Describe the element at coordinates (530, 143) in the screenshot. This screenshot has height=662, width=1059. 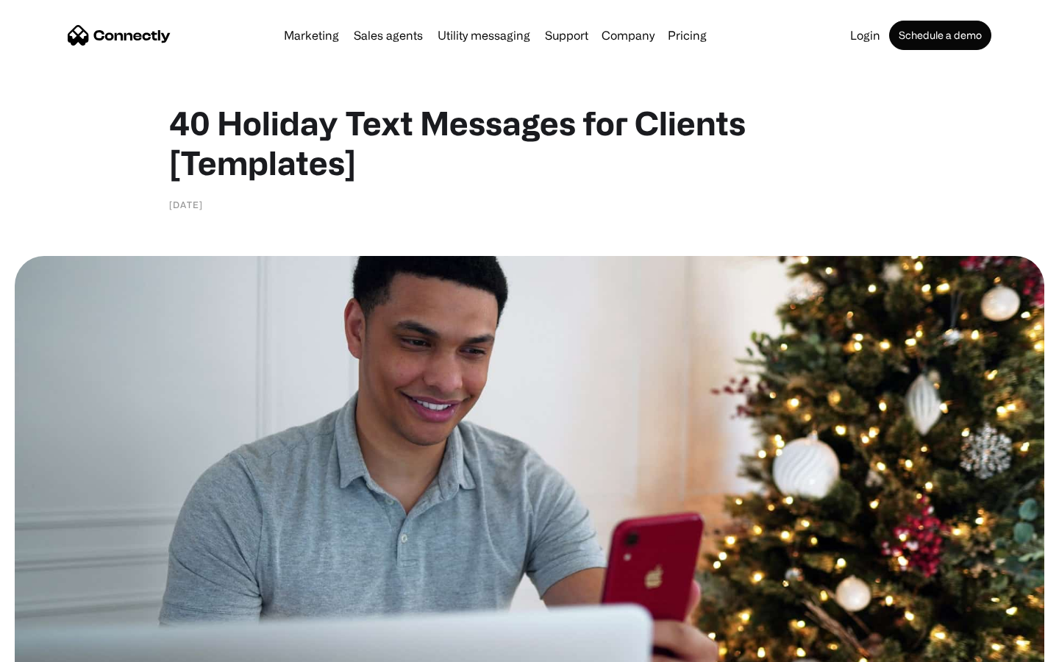
I see `h1: 40 Holiday Text Messages for Clients [Templates]` at that location.